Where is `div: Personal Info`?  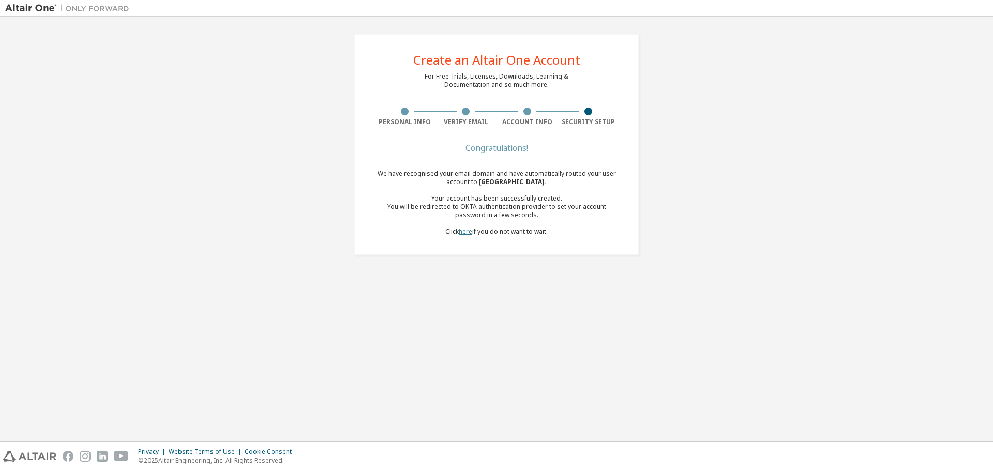 div: Personal Info is located at coordinates (404, 122).